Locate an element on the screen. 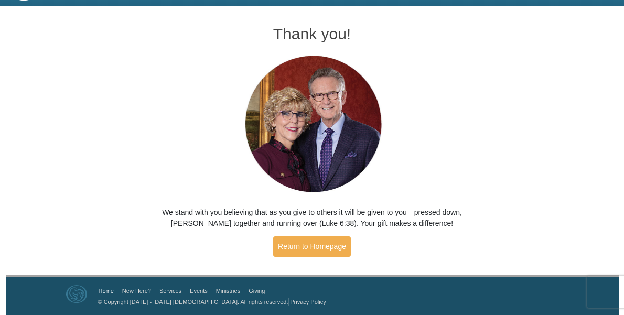 The width and height of the screenshot is (624, 315). a: Giving is located at coordinates (256, 291).